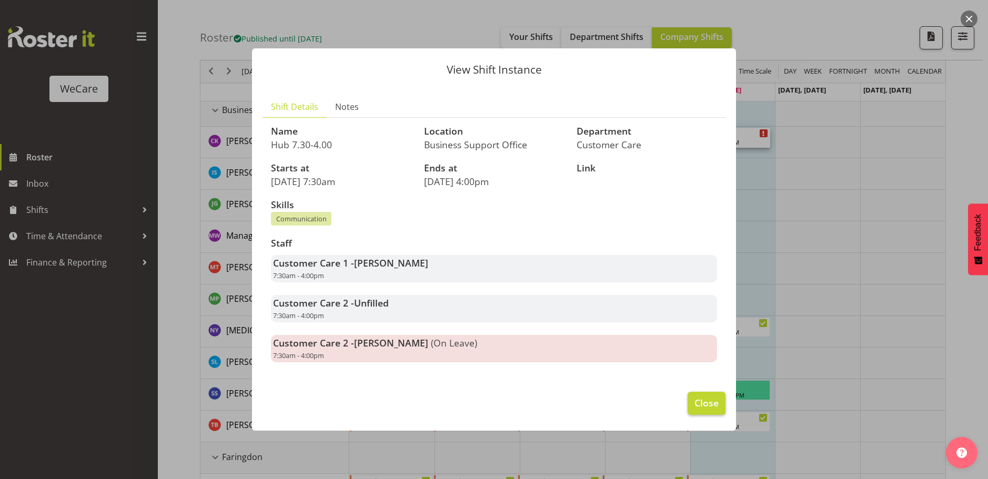 This screenshot has width=988, height=479. What do you see at coordinates (494, 244) in the screenshot?
I see `h3: Staff` at bounding box center [494, 244].